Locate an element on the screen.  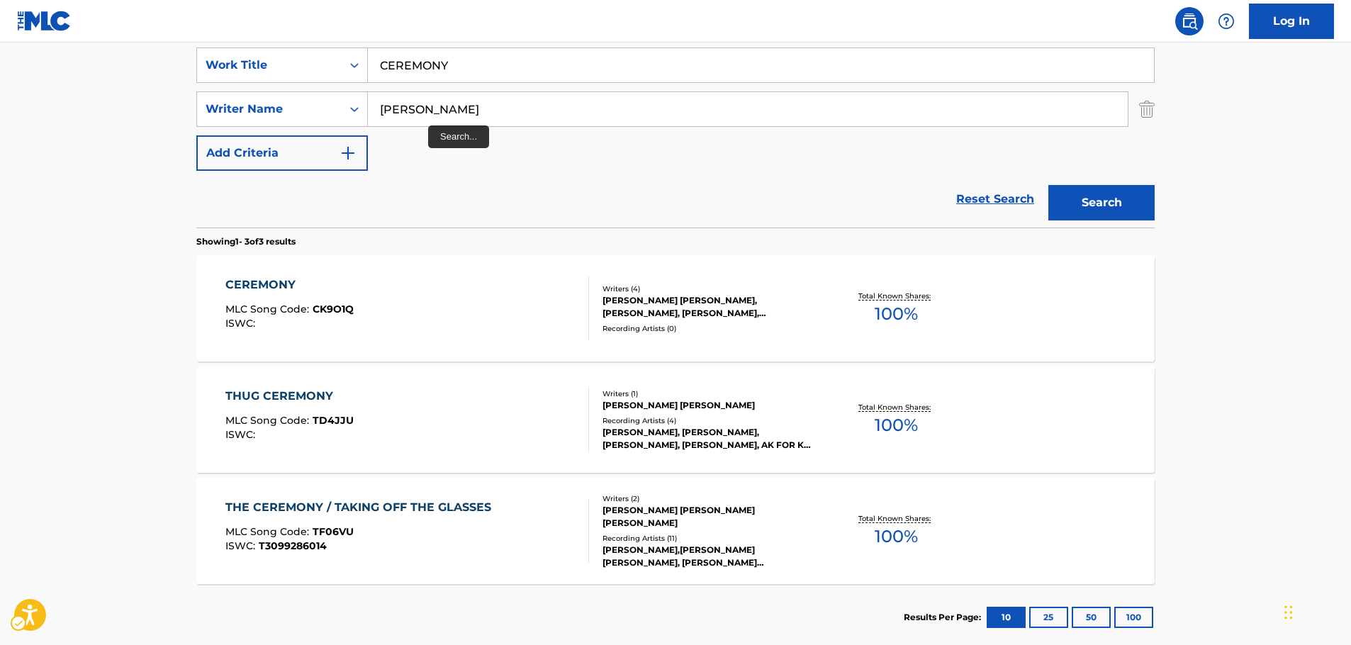
button: 100 is located at coordinates (1133, 617).